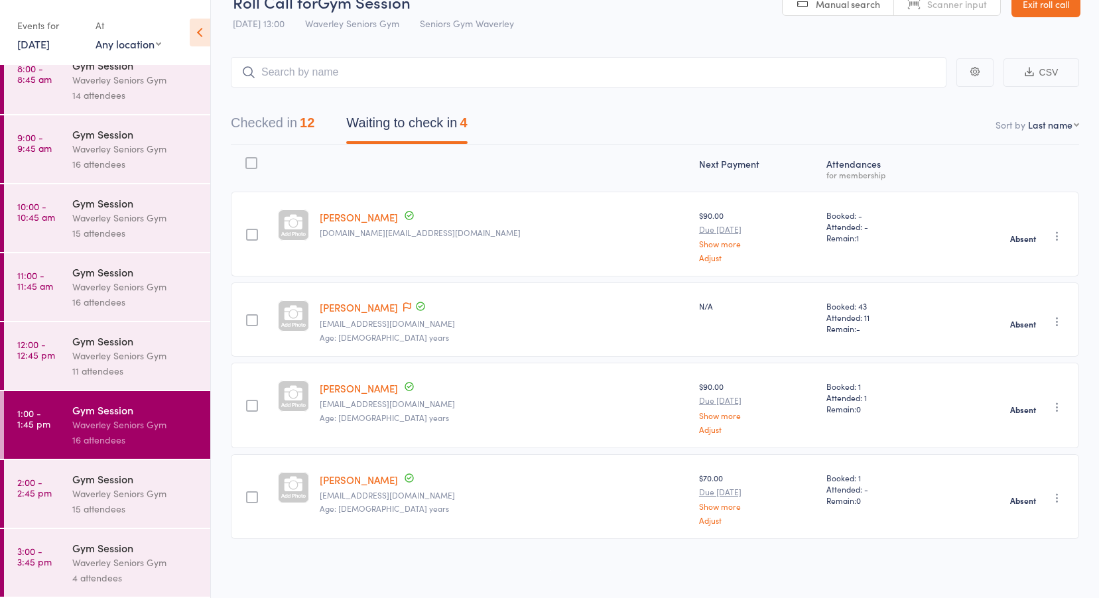  What do you see at coordinates (504, 324) in the screenshot?
I see `small: aemanuel@bigpond.net.au` at bounding box center [504, 324].